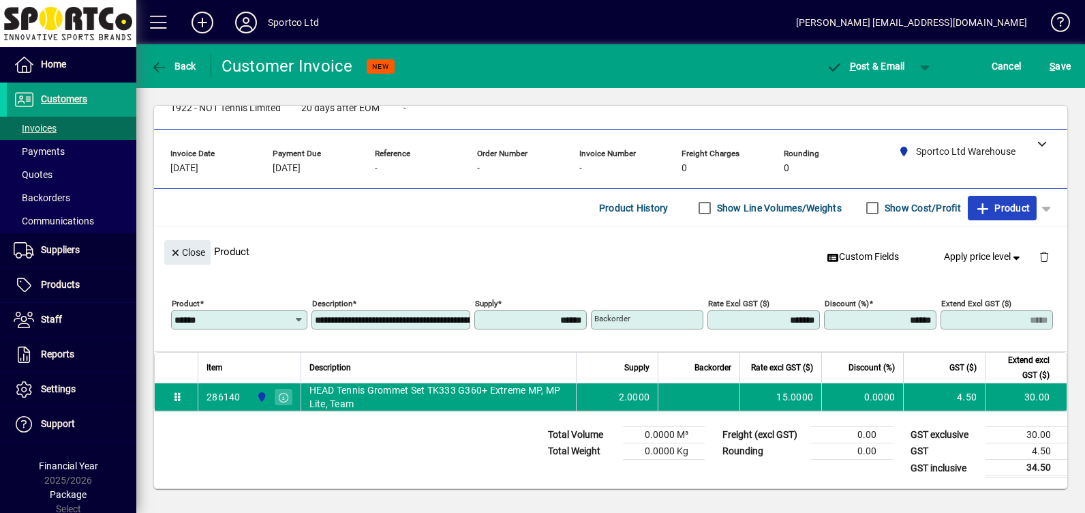 The height and width of the screenshot is (513, 1085). Describe the element at coordinates (260, 397) in the screenshot. I see `span: Sportco Ltd Warehouse` at that location.